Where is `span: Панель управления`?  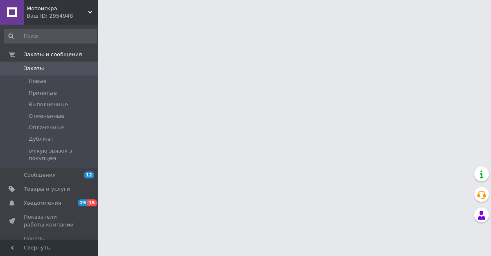
span: Панель управления is located at coordinates (50, 242).